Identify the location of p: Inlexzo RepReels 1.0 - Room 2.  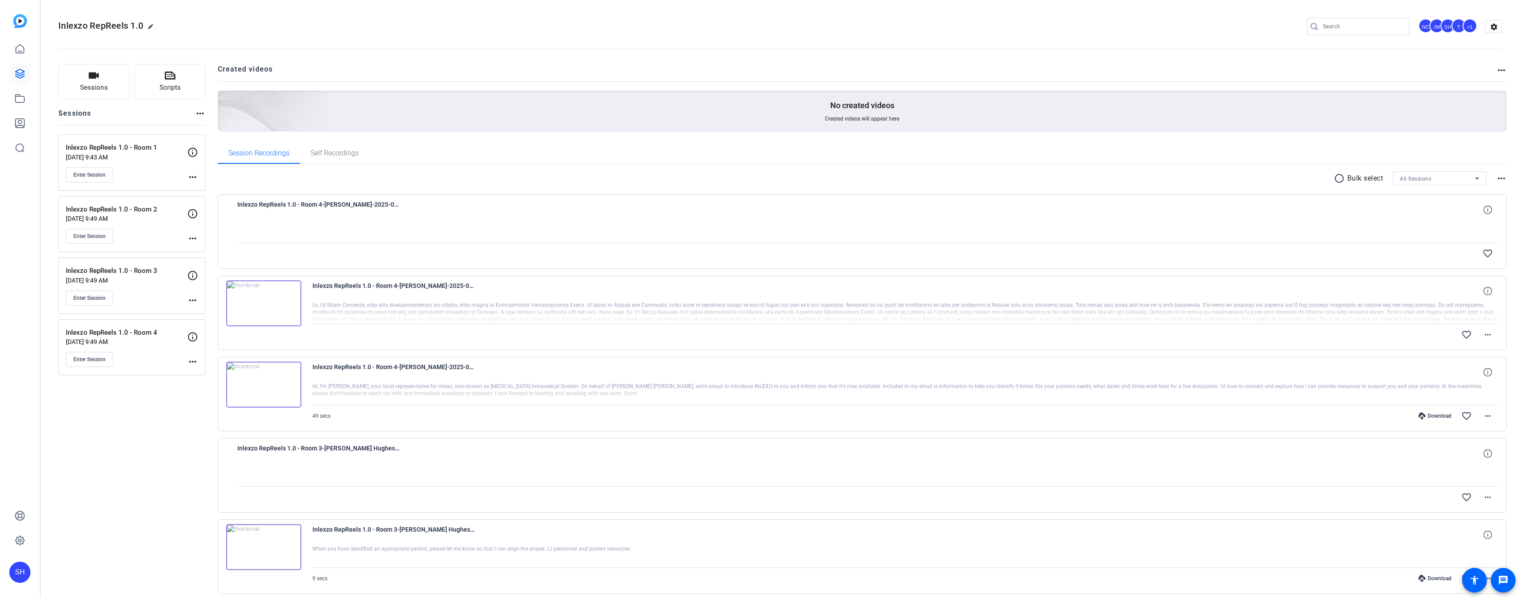
(126, 209).